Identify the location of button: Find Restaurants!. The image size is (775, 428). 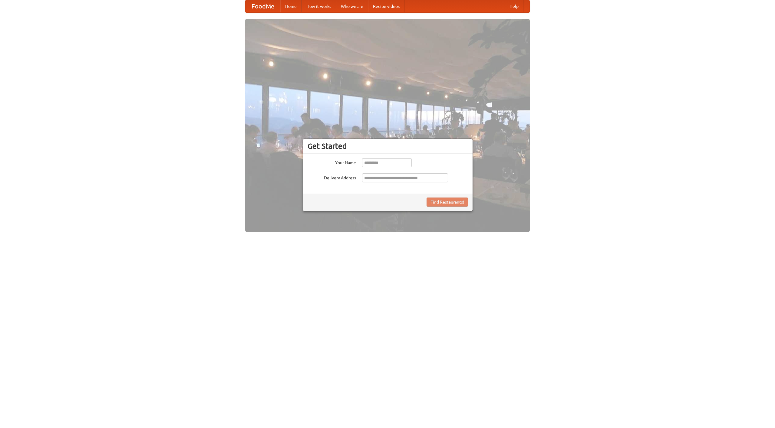
(447, 202).